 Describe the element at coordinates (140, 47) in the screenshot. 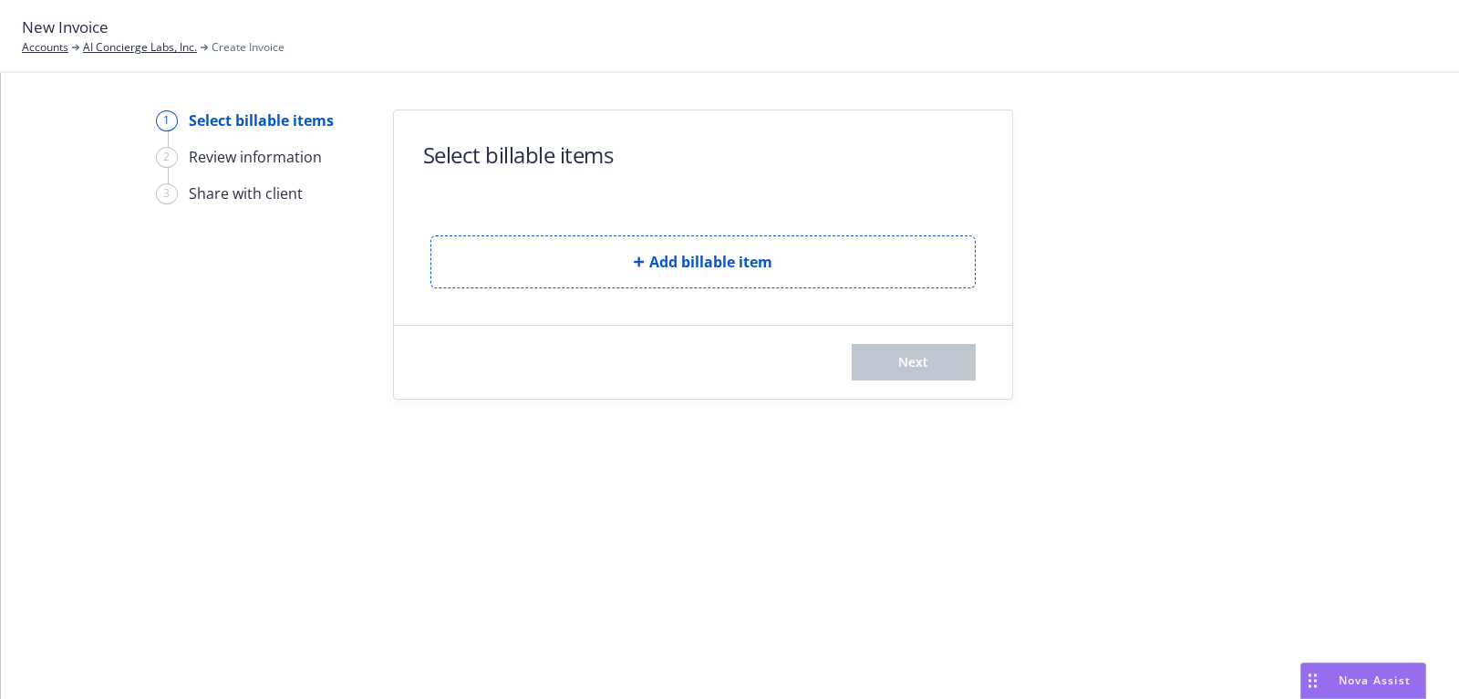

I see `a: AI Concierge Labs, Inc.` at that location.